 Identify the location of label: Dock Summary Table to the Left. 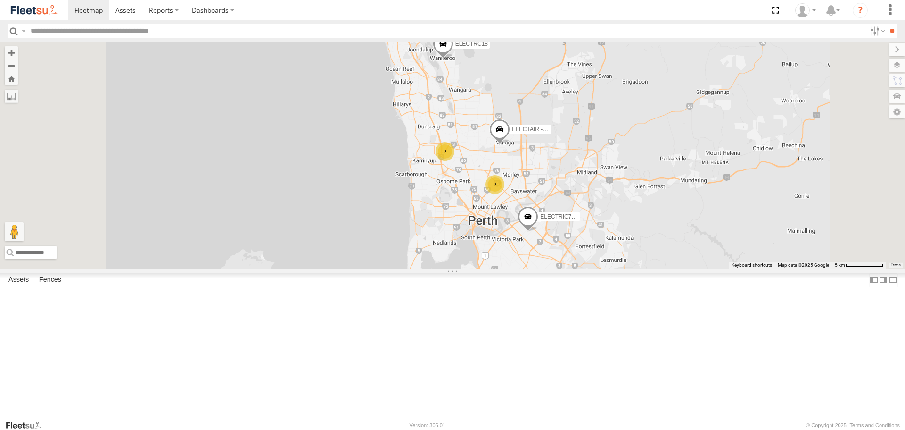
(874, 280).